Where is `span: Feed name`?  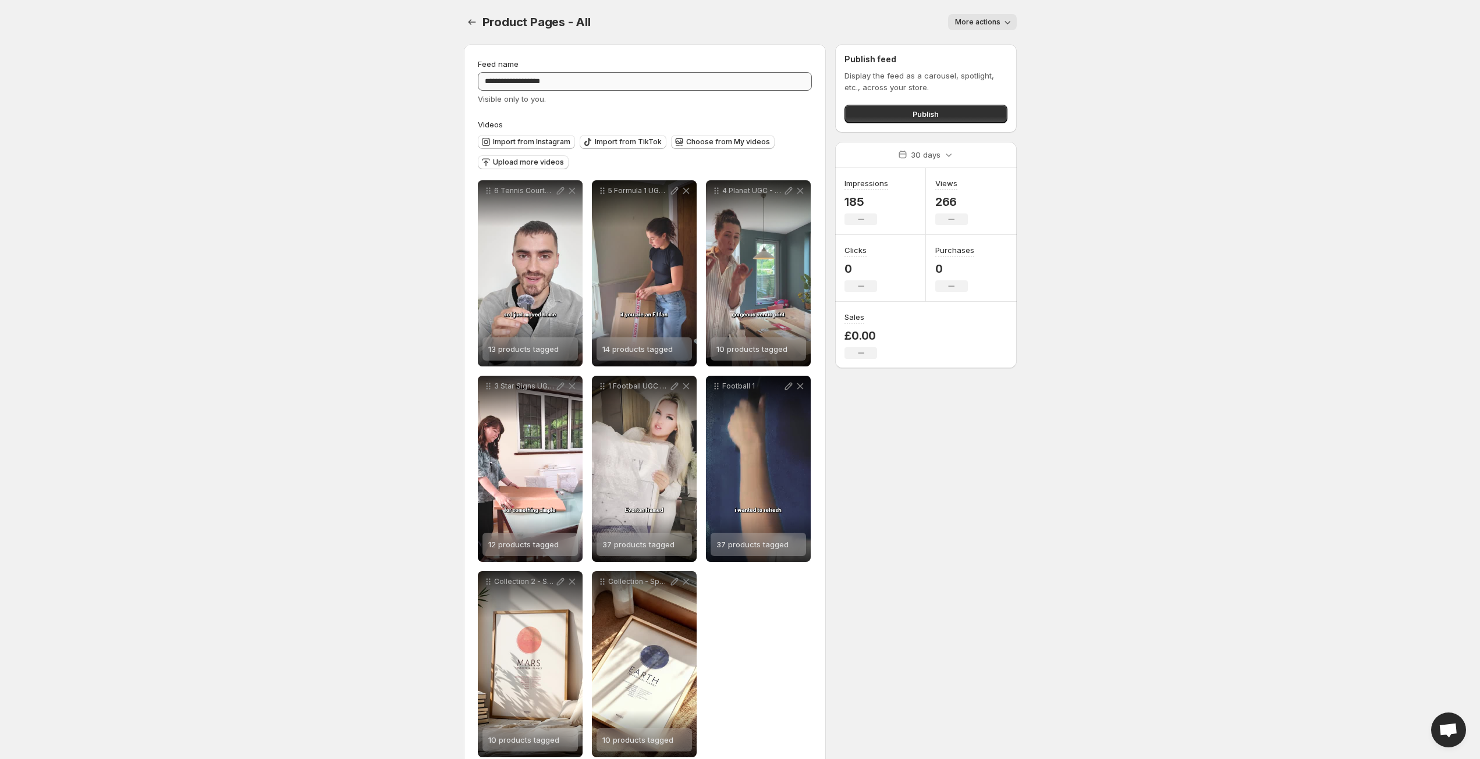
span: Feed name is located at coordinates (498, 64).